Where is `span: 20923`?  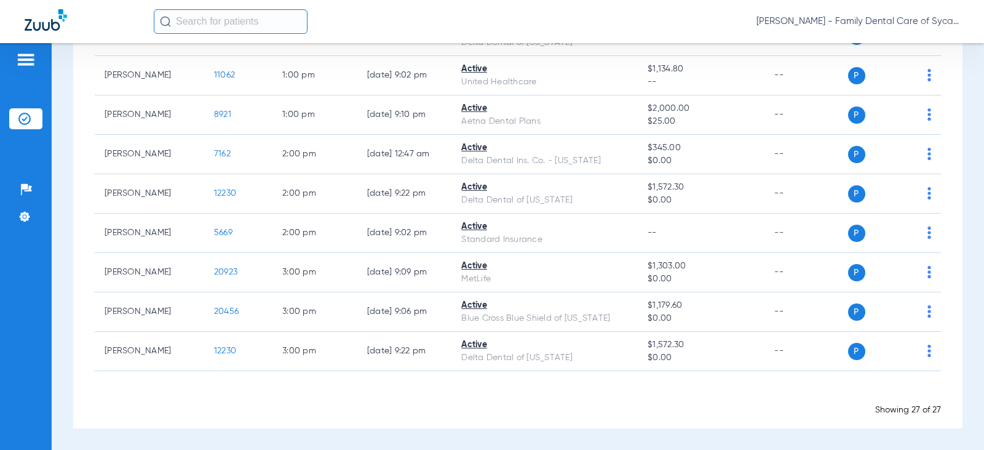 span: 20923 is located at coordinates (226, 272).